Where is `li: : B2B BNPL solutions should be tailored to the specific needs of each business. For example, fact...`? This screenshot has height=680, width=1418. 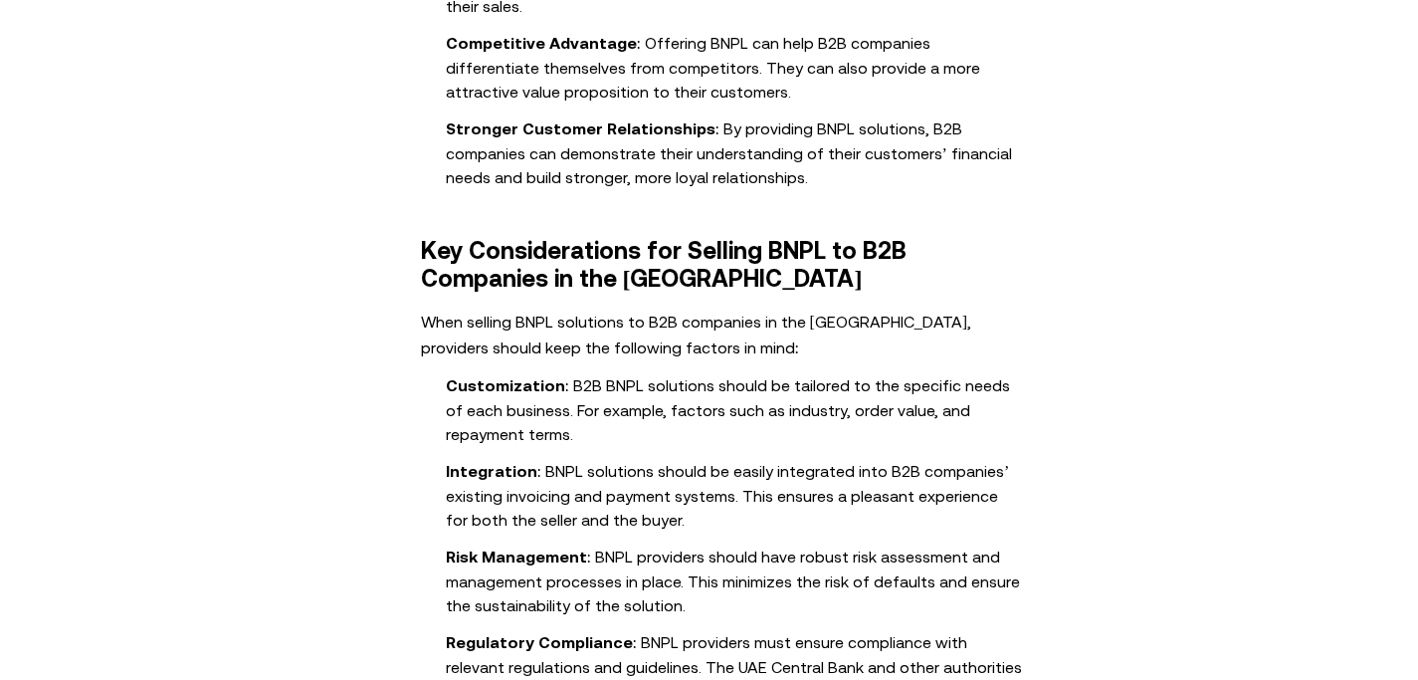 li: : B2B BNPL solutions should be tailored to the specific needs of each business. For example, fact... is located at coordinates (734, 409).